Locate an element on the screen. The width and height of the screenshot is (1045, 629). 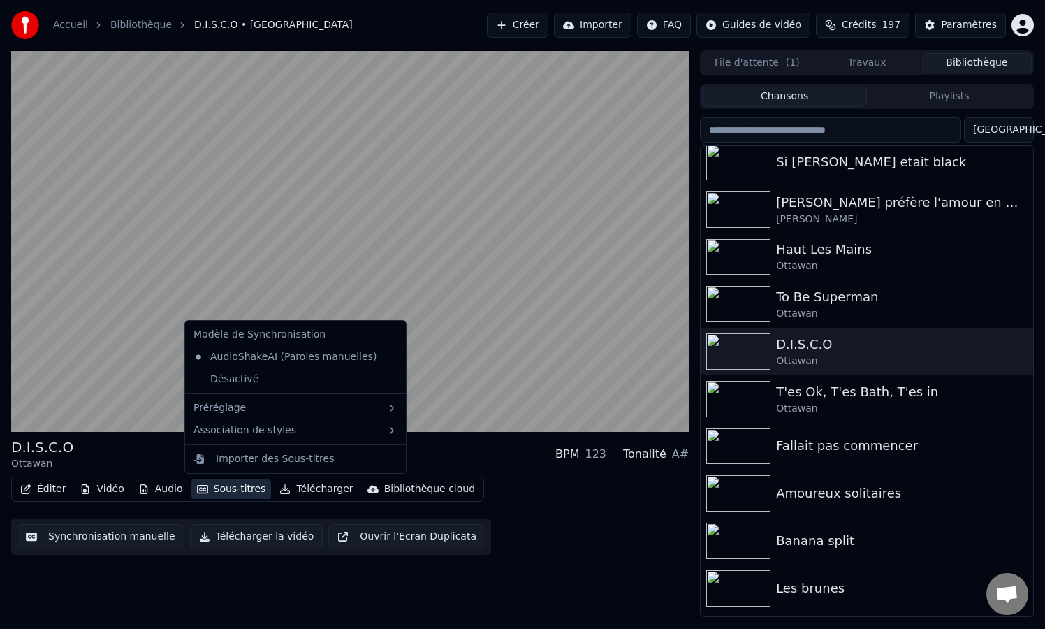
div: Tonalité is located at coordinates (645, 454).